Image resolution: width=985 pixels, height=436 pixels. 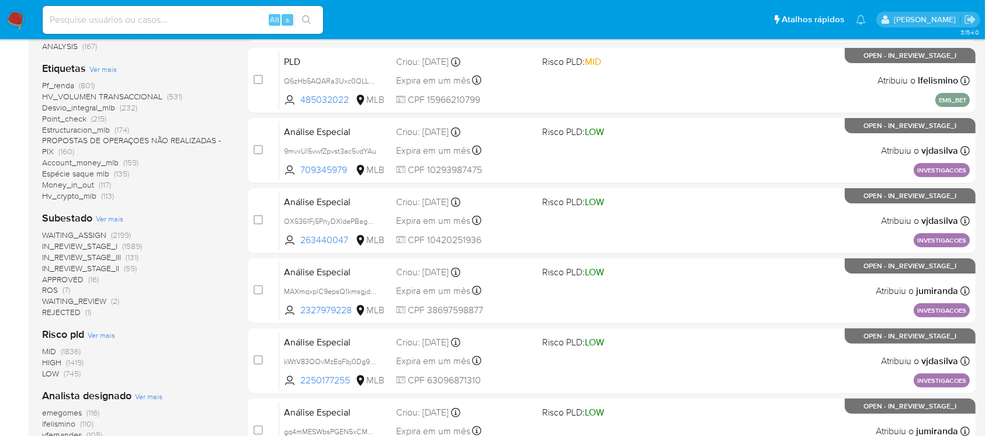 What do you see at coordinates (970, 32) in the screenshot?
I see `span: 3.154.0` at bounding box center [970, 32].